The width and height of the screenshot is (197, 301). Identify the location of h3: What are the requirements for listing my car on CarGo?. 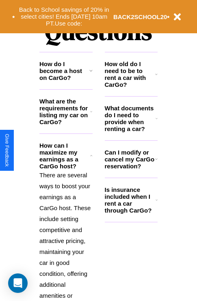
(65, 112).